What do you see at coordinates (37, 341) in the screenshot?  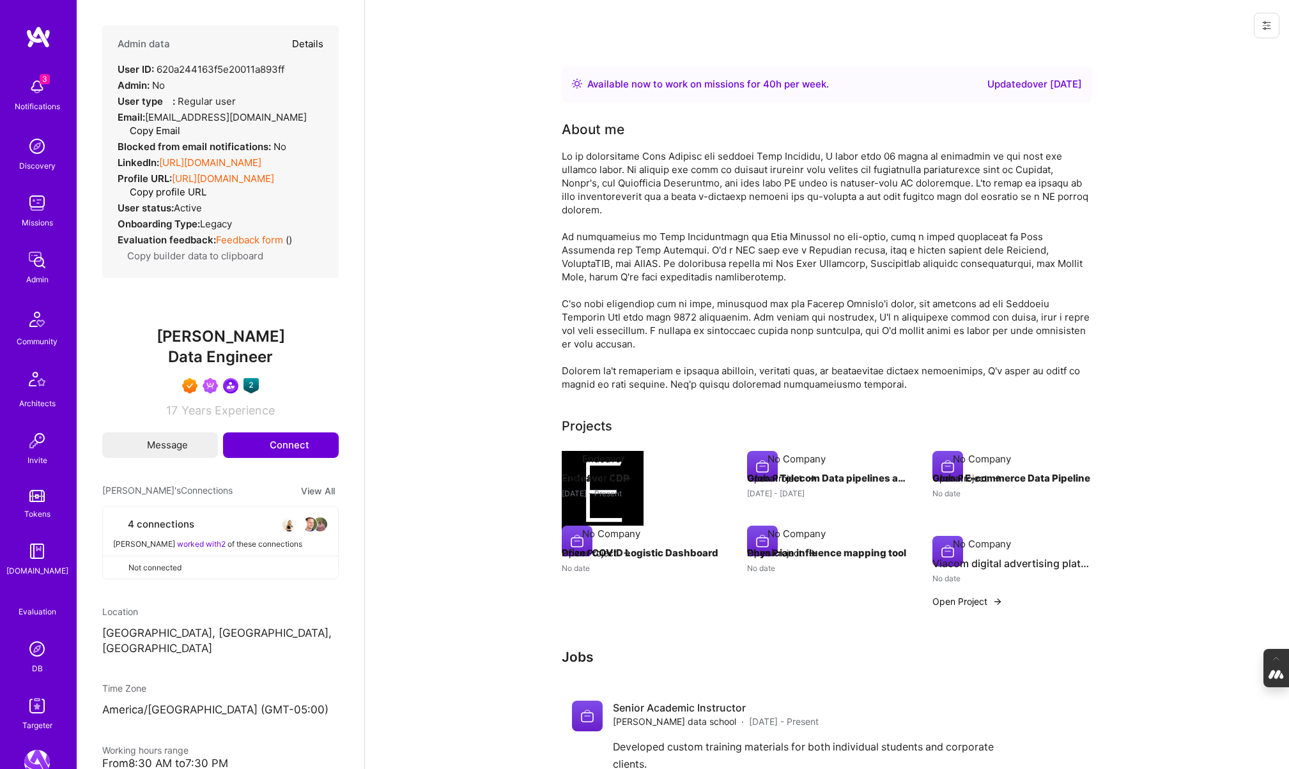 I see `div: Community` at bounding box center [37, 341].